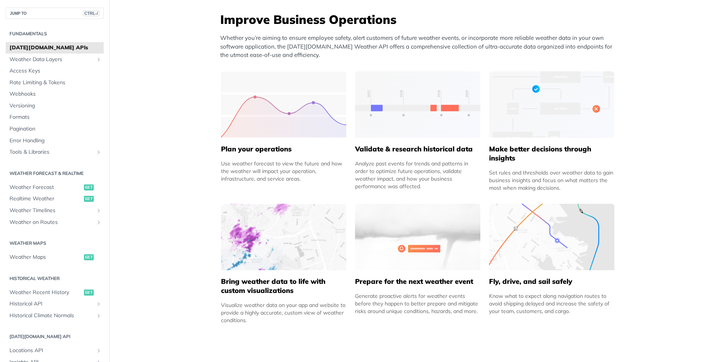 The width and height of the screenshot is (726, 362). I want to click on img: 39565e8-group-4962x.svg, so click(284, 104).